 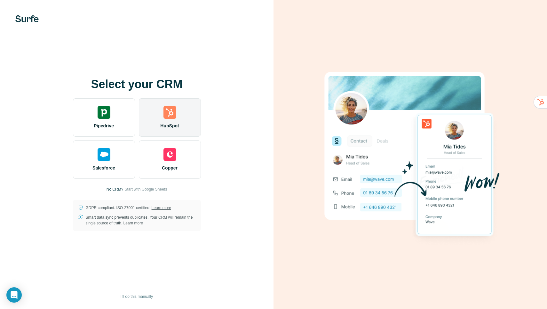 What do you see at coordinates (104, 168) in the screenshot?
I see `span: Salesforce` at bounding box center [104, 168].